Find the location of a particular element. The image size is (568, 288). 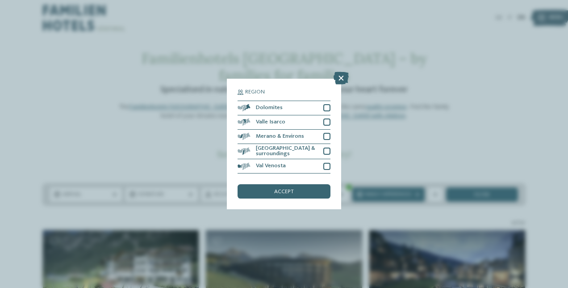

span: Dolomites is located at coordinates (269, 108).